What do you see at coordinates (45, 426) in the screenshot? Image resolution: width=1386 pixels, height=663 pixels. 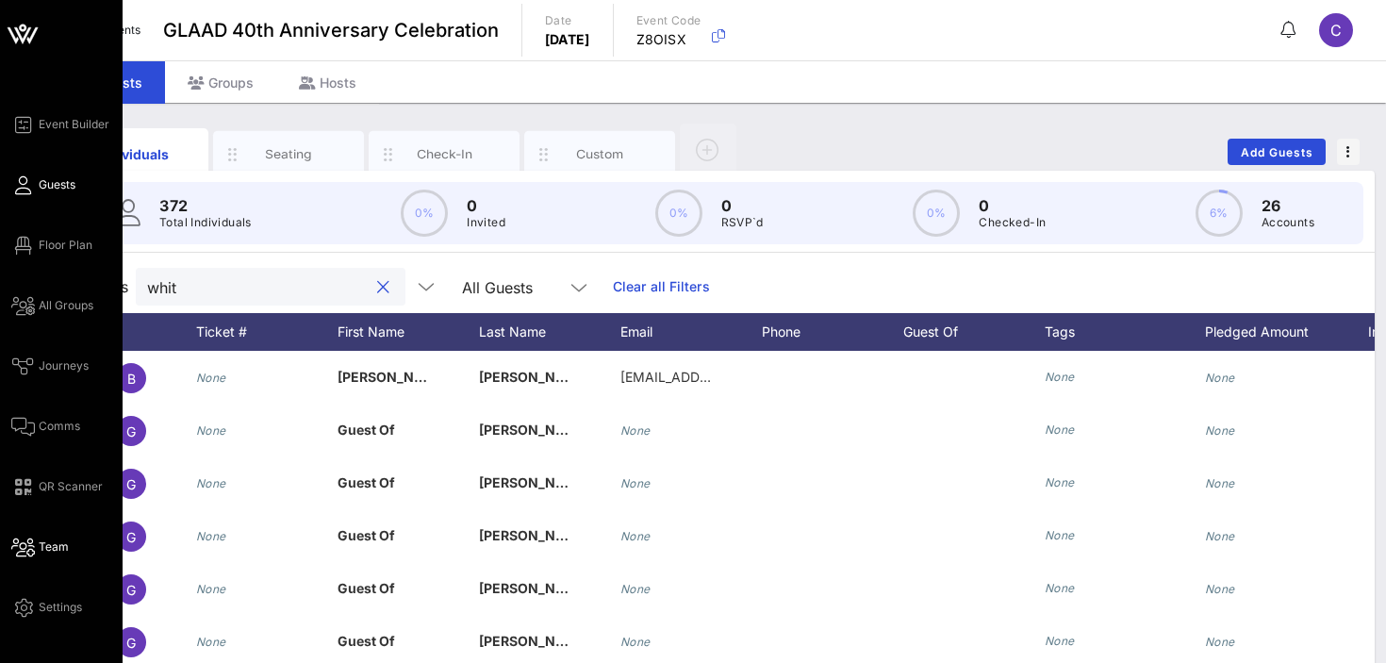 I see `a: Comms` at bounding box center [45, 426].